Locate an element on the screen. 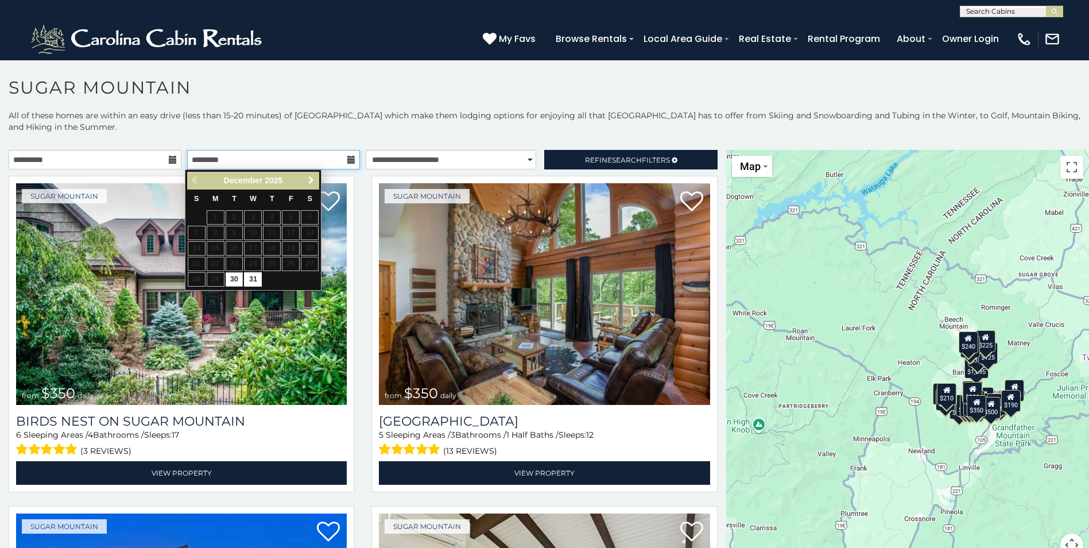  span: Refine Filters is located at coordinates (627, 160).